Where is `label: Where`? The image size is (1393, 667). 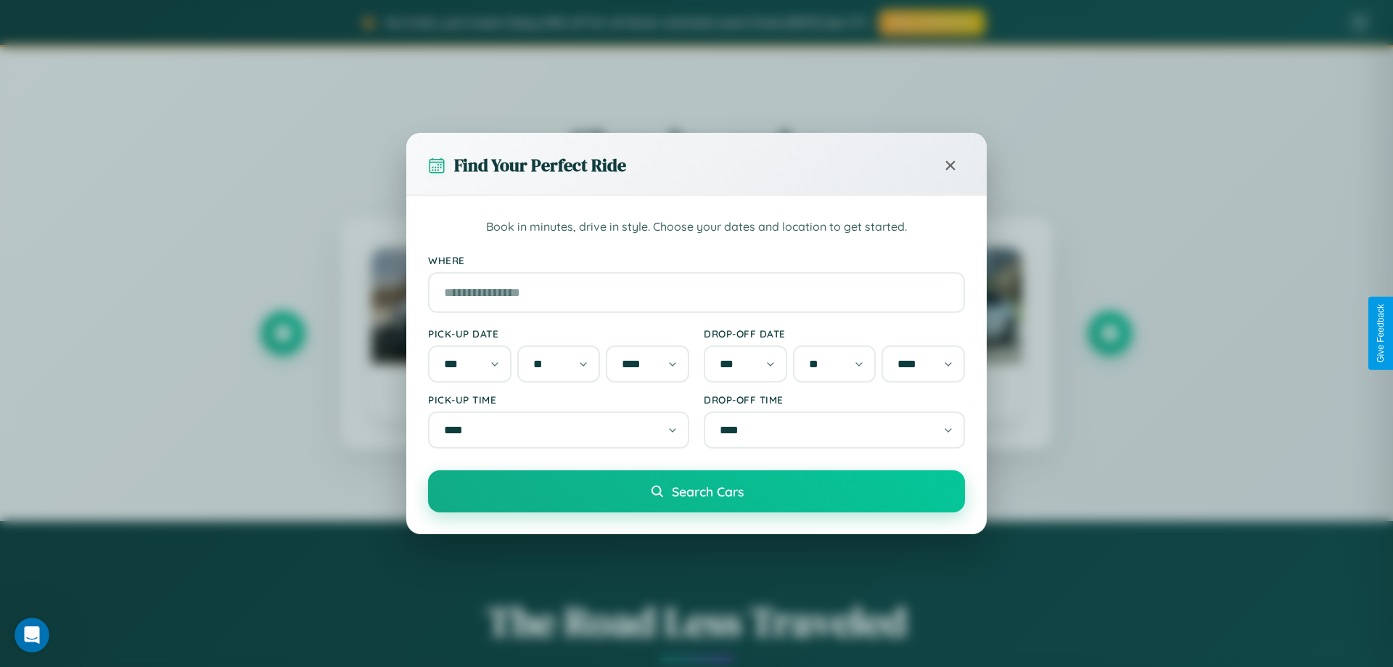
label: Where is located at coordinates (697, 260).